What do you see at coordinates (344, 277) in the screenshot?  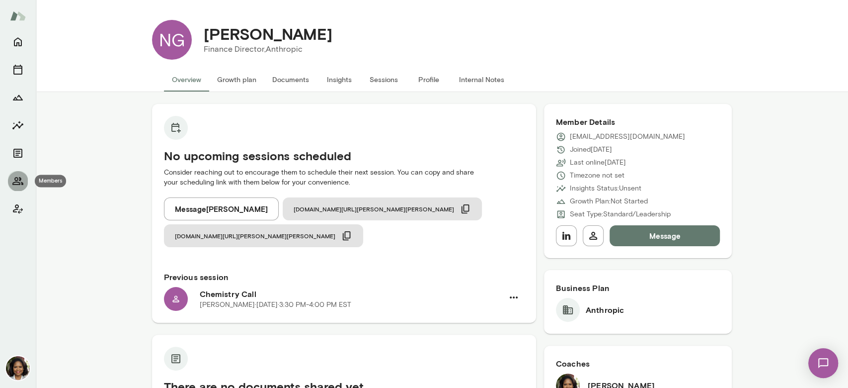 I see `h6: Previous session` at bounding box center [344, 277].